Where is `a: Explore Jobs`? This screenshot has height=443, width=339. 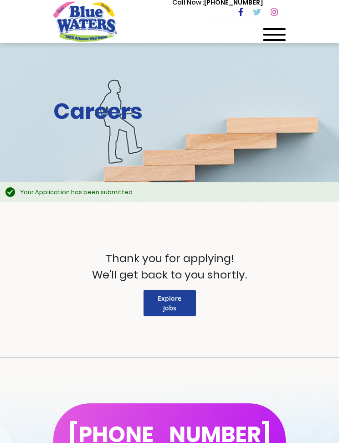 a: Explore Jobs is located at coordinates (169, 303).